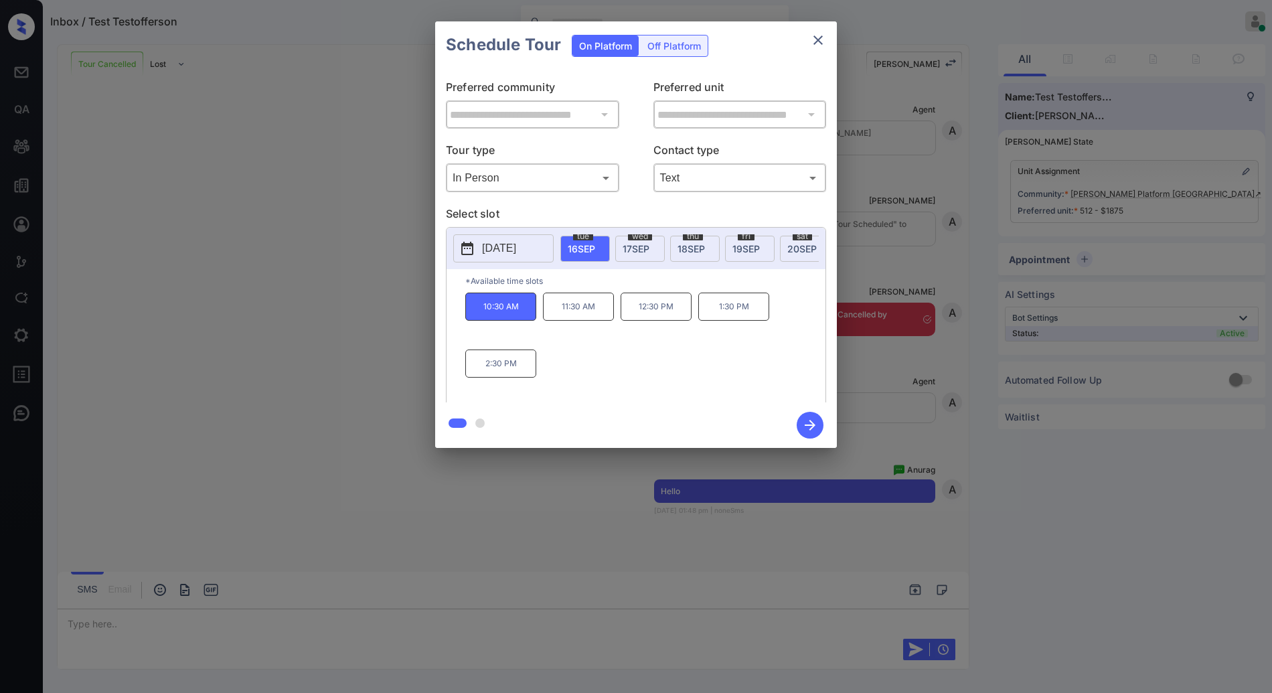 Image resolution: width=1272 pixels, height=693 pixels. What do you see at coordinates (503, 45) in the screenshot?
I see `h2: Schedule Tour` at bounding box center [503, 45].